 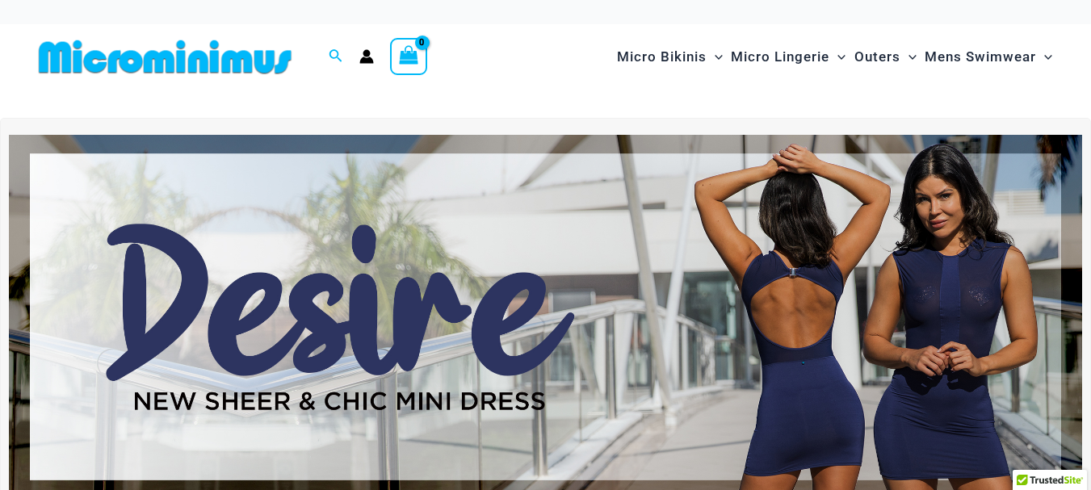 I want to click on a: Micro LingerieMenu ToggleMenu Toggle, so click(x=788, y=57).